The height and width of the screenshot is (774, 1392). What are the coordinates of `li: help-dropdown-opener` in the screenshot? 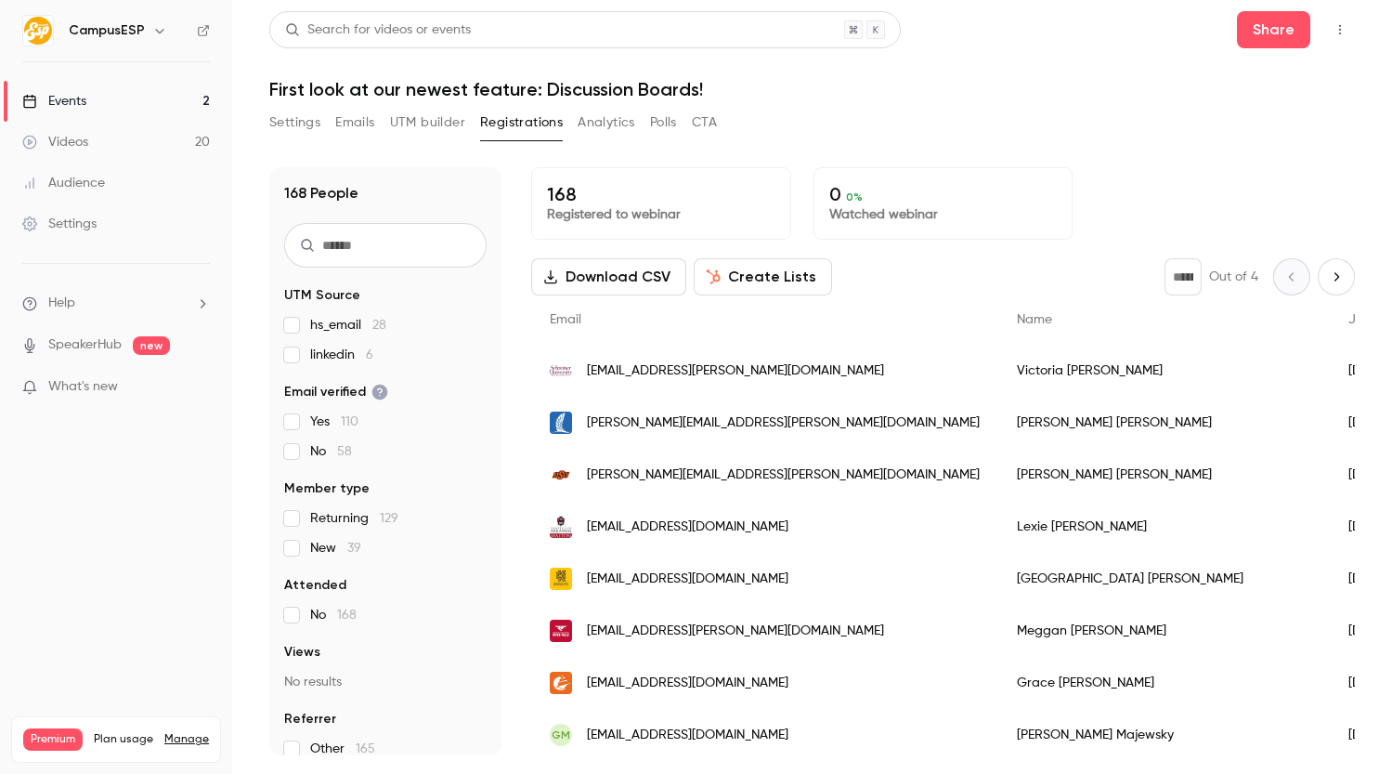 It's located at (116, 303).